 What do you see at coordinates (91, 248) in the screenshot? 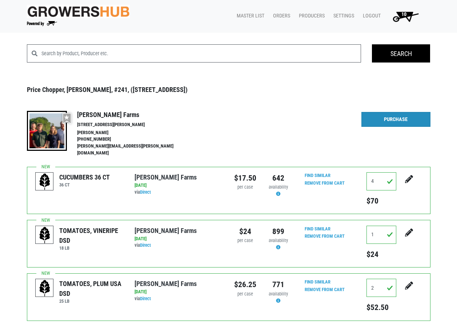
I see `h6: 18 LB` at bounding box center [91, 248].